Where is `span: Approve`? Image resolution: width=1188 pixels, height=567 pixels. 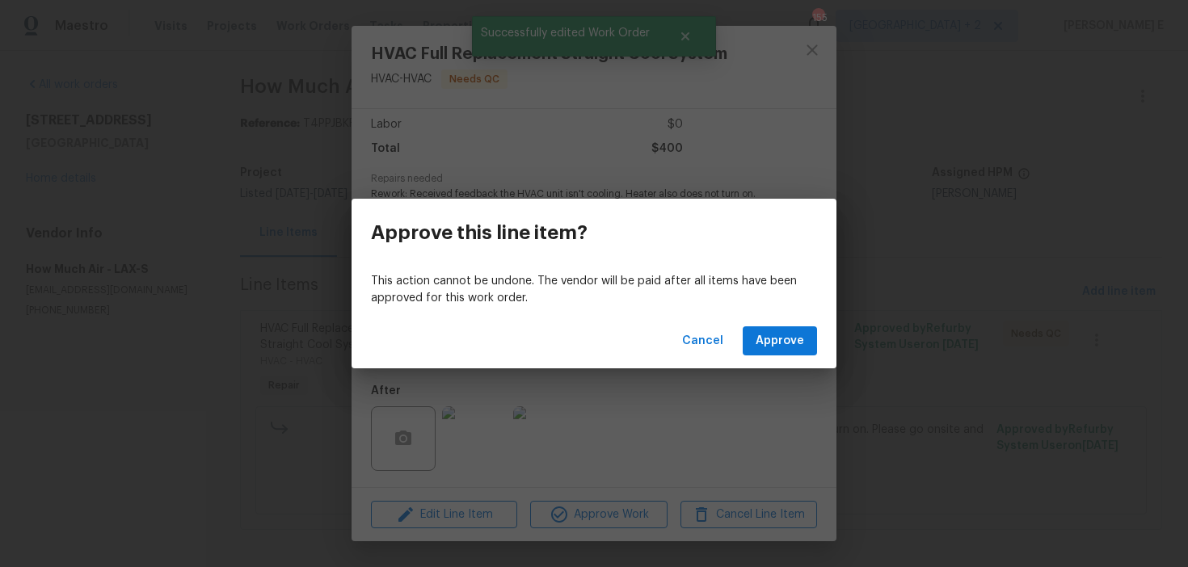
span: Approve is located at coordinates (780, 341).